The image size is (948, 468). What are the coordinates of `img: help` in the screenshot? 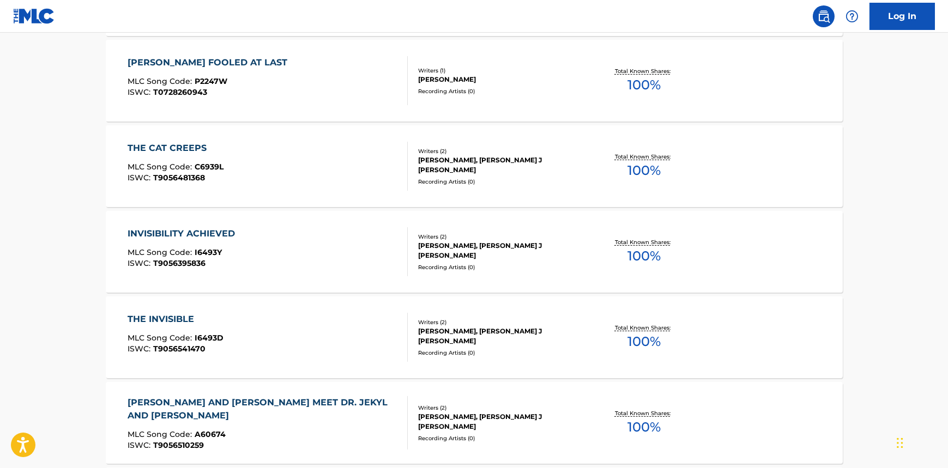 It's located at (852, 16).